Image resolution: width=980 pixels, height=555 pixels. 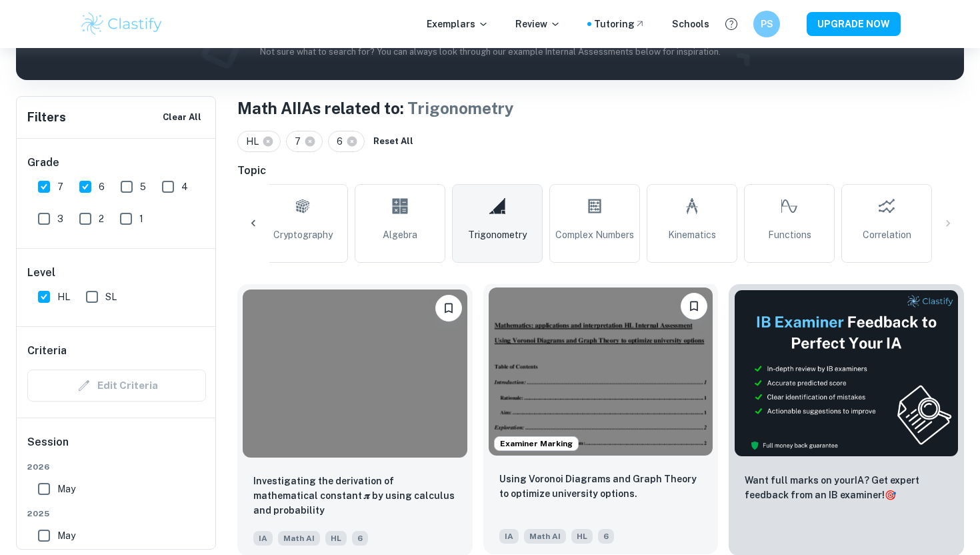 I want to click on img: Clastify logo, so click(x=121, y=24).